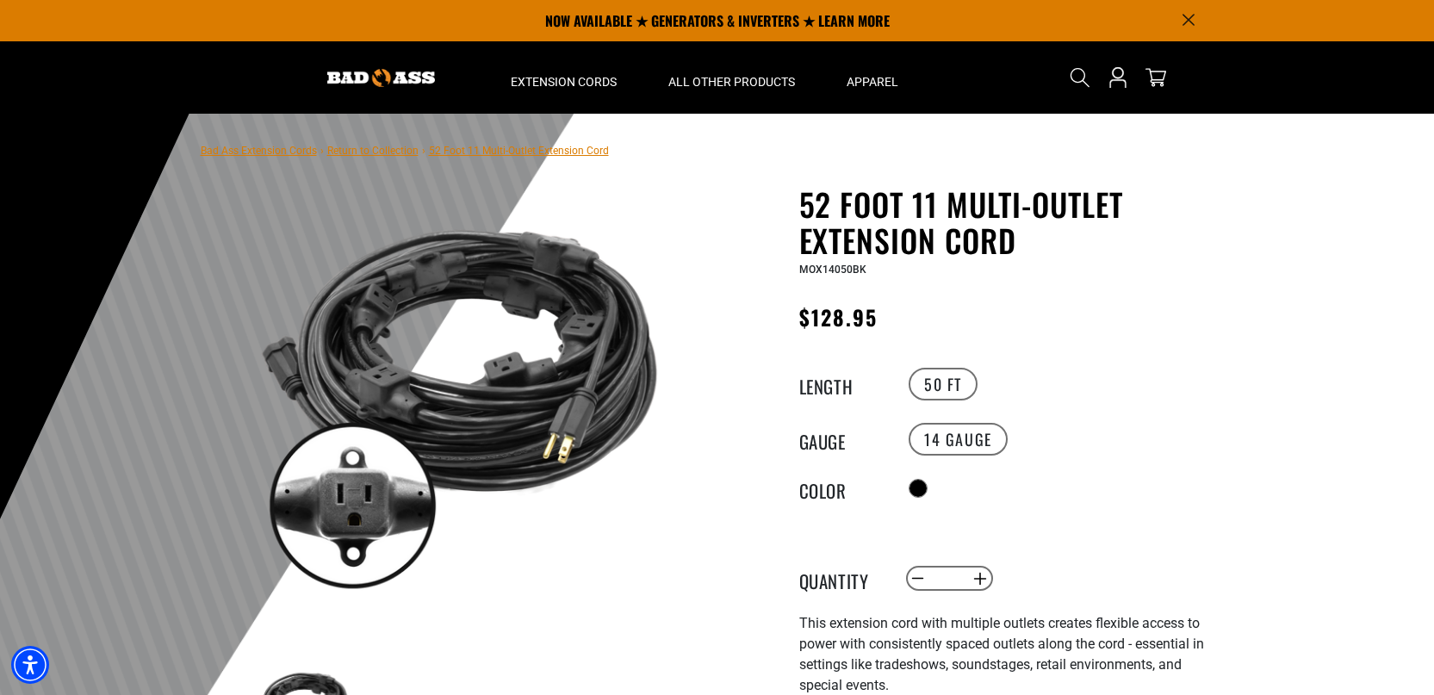  What do you see at coordinates (842, 439) in the screenshot?
I see `legend: Gauge` at bounding box center [842, 439].